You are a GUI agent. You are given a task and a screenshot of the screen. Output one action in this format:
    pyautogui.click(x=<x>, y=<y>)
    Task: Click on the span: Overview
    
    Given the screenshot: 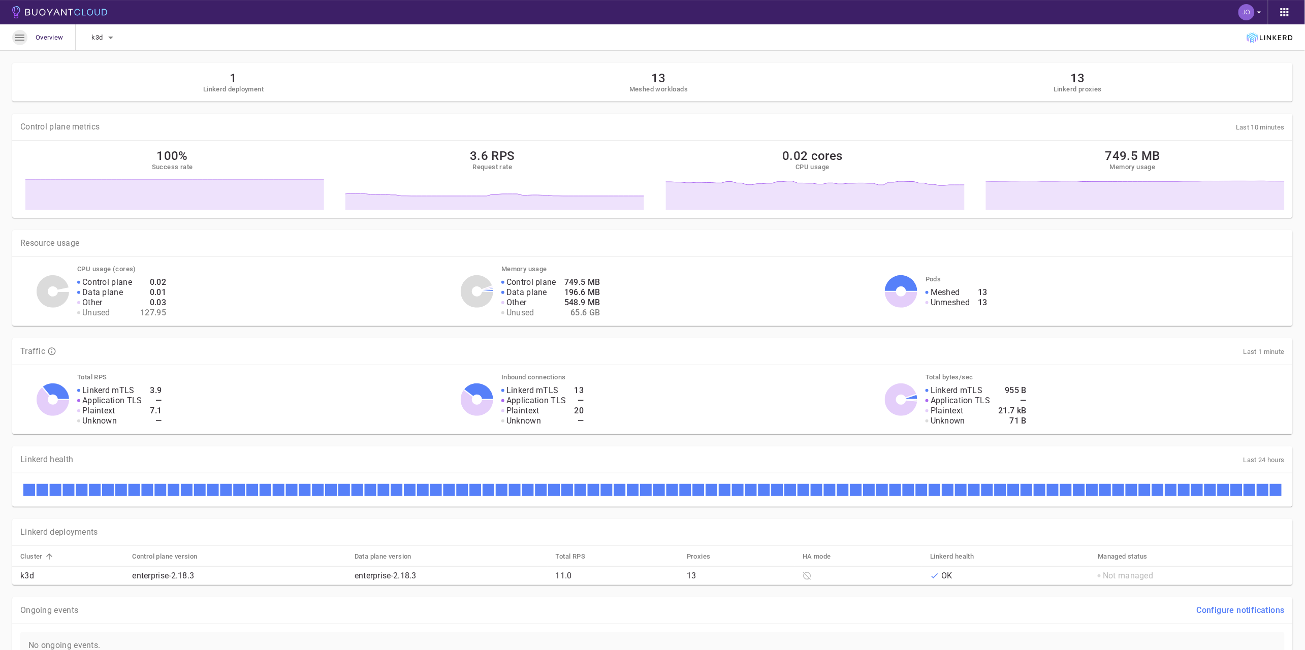 What is the action you would take?
    pyautogui.click(x=55, y=38)
    